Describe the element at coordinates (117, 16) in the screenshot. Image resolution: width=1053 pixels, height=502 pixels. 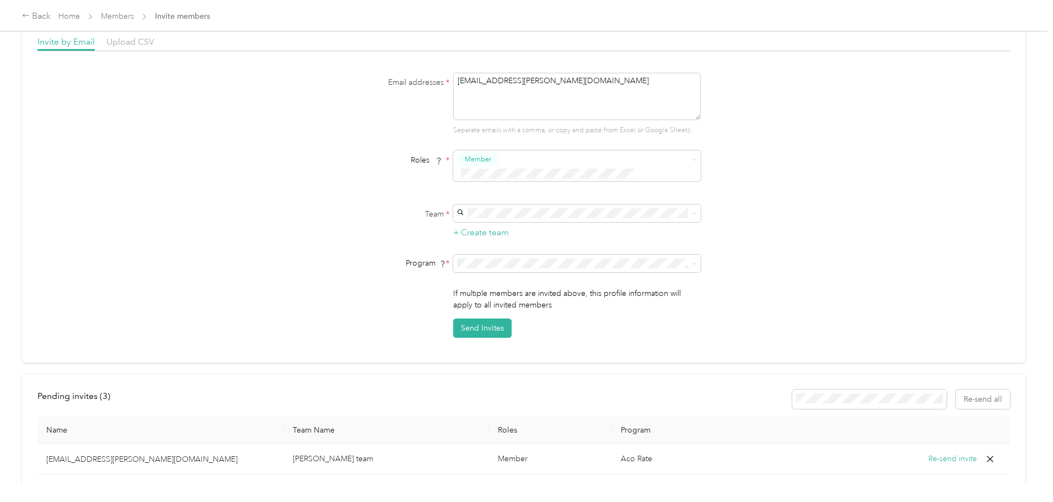
I see `a: Members` at that location.